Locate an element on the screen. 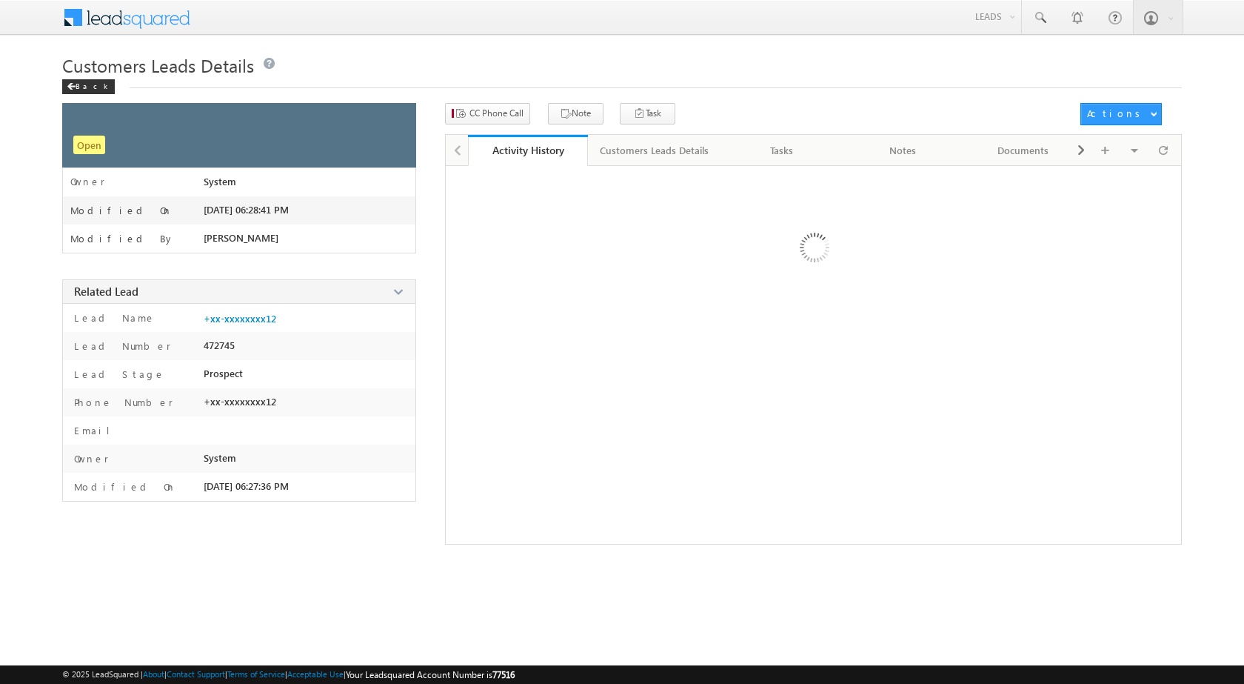 The image size is (1244, 684). span: CC Phone Call is located at coordinates (496, 113).